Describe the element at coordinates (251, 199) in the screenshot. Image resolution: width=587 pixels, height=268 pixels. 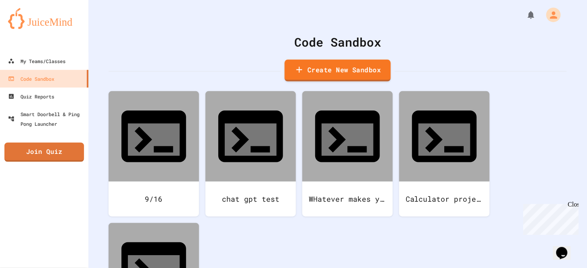
I see `div: chat gpt test` at that location.